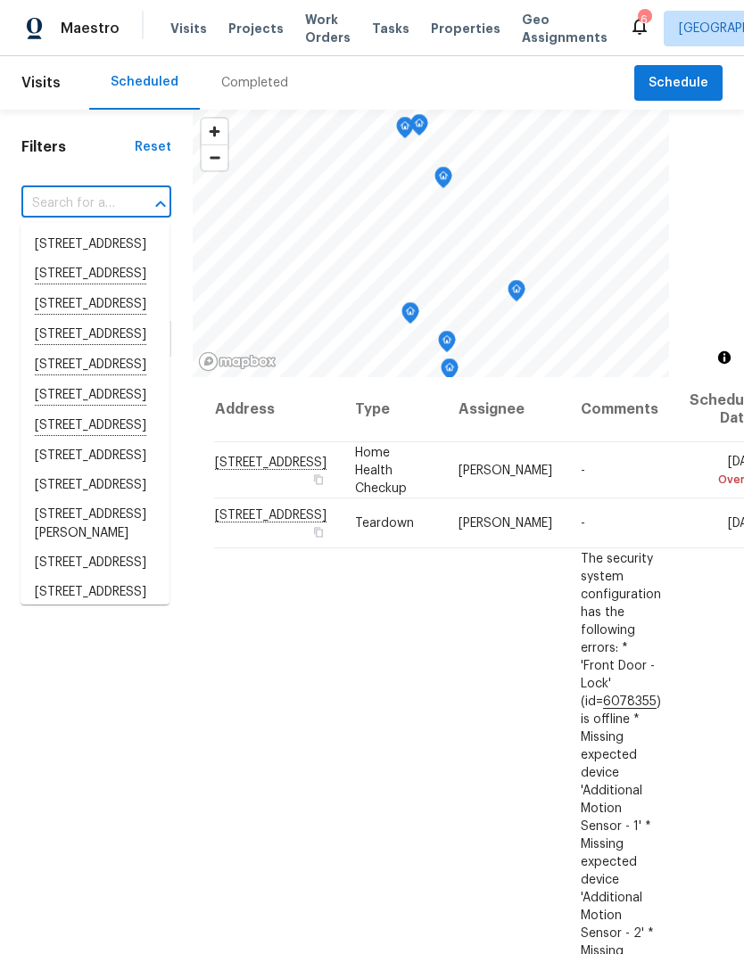 Image resolution: width=744 pixels, height=954 pixels. What do you see at coordinates (237, 361) in the screenshot?
I see `a: Mapbox homepage` at bounding box center [237, 361].